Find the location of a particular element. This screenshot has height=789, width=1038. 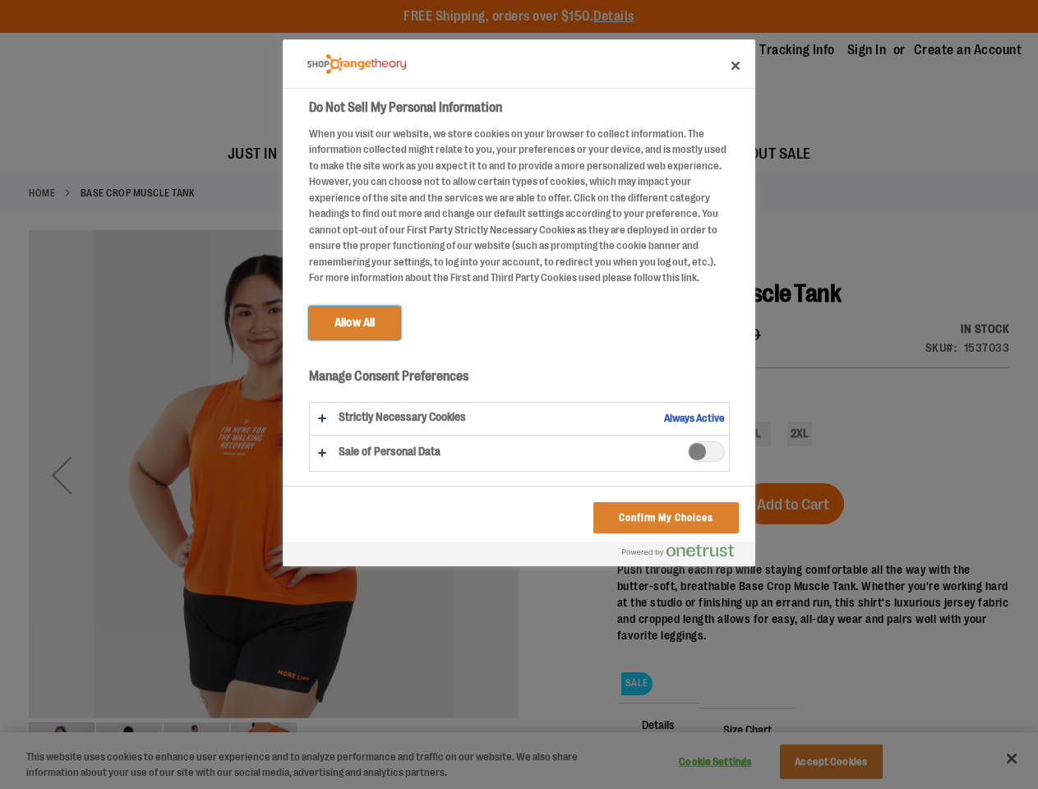

div: Company Logo is located at coordinates (357, 64).